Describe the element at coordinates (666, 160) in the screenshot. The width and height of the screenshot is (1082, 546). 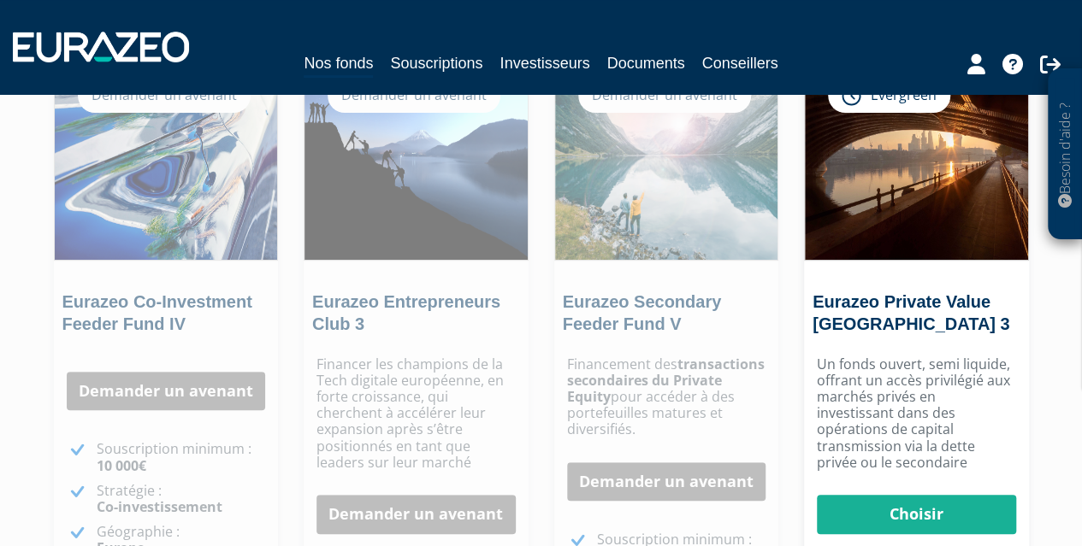
I see `img: Eurazeo Secondary Feeder Fund V` at that location.